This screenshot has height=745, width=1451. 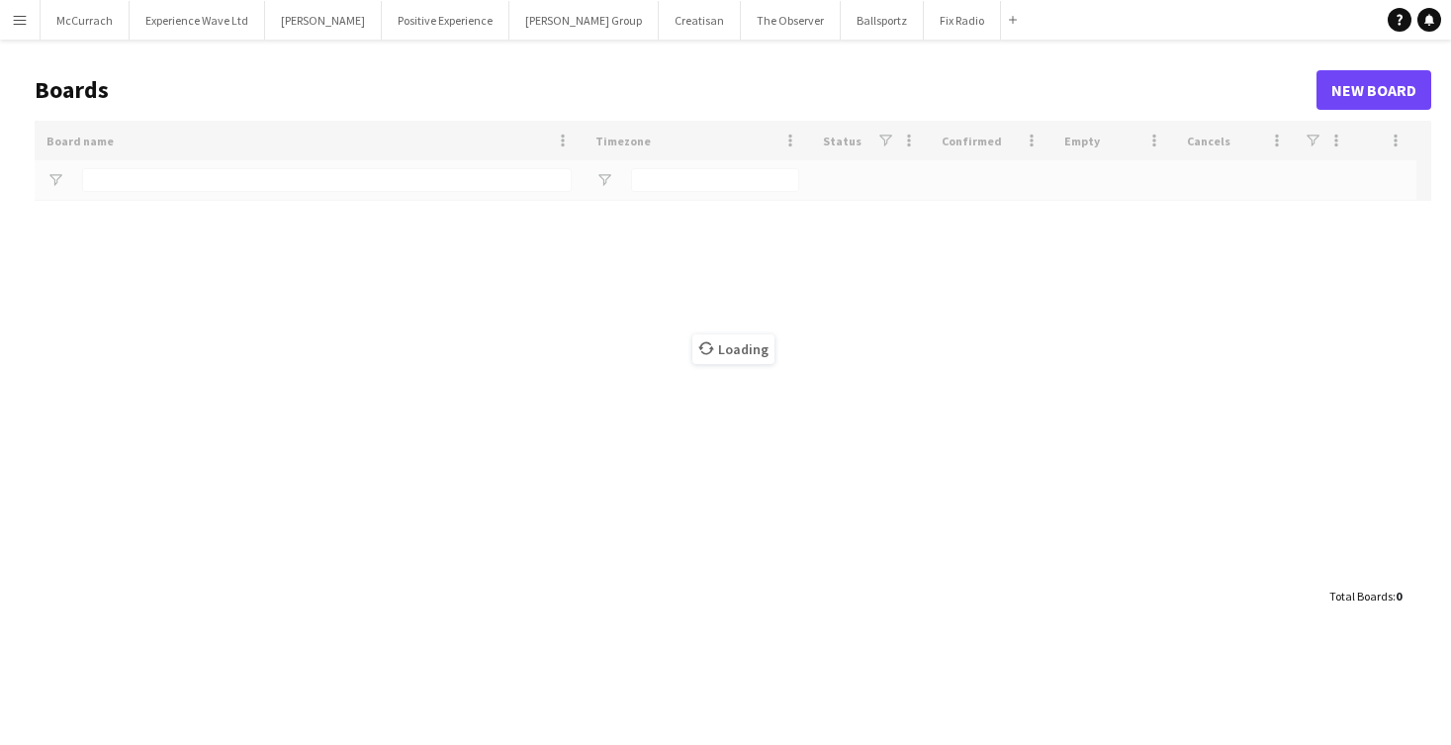 I want to click on button: Positive Experience, so click(x=445, y=20).